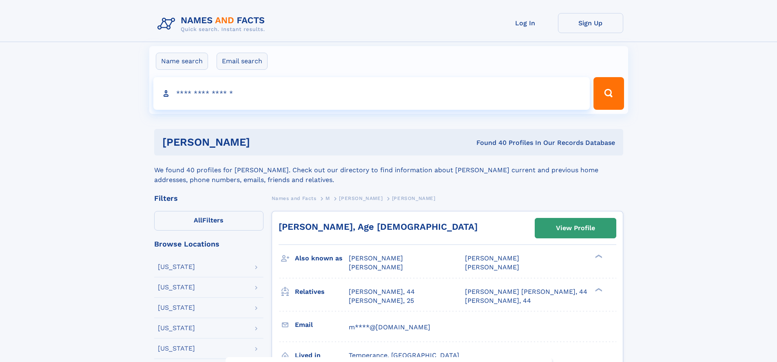 This screenshot has width=777, height=362. Describe the element at coordinates (372, 93) in the screenshot. I see `input: search input` at that location.